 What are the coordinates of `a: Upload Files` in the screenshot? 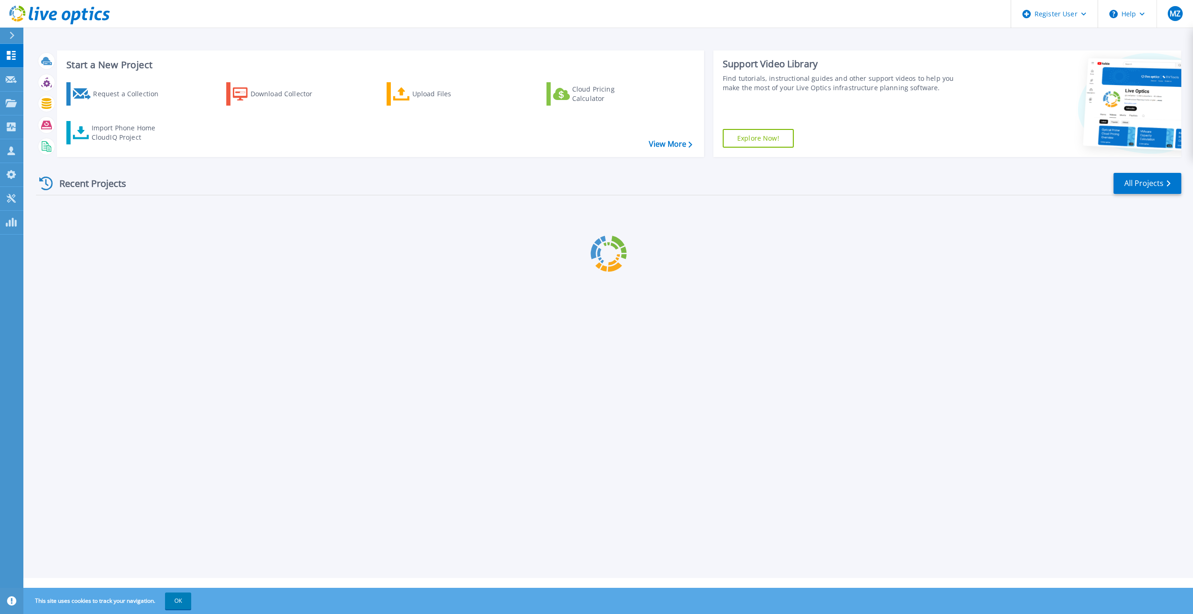 It's located at (438, 94).